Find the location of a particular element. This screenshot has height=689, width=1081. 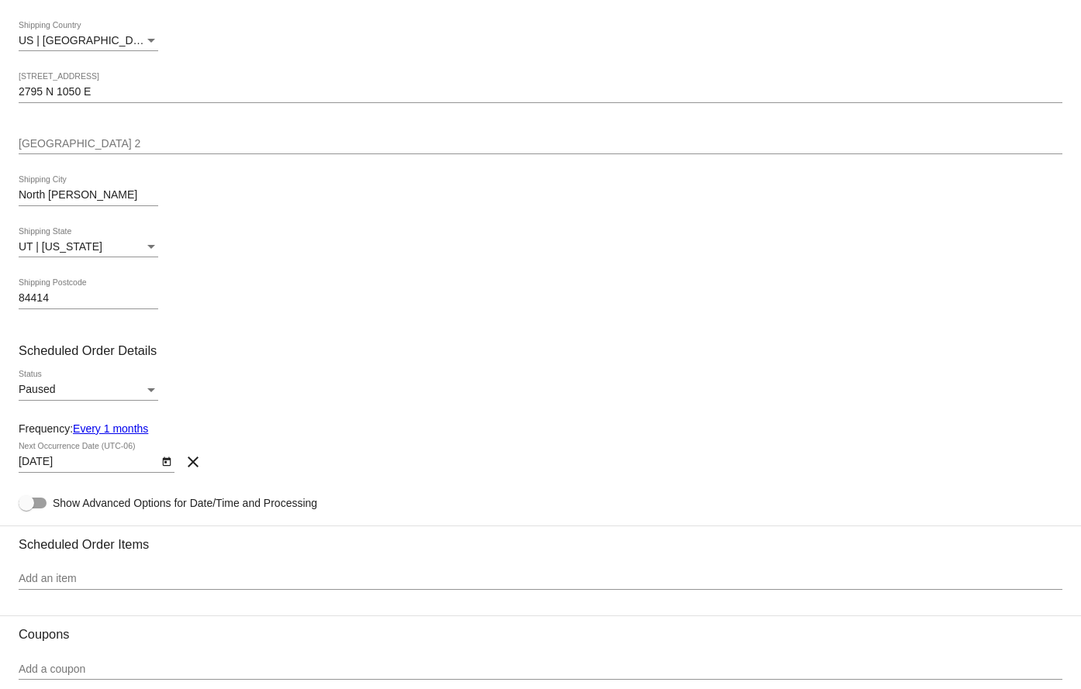

mat-icon: clear is located at coordinates (193, 462).